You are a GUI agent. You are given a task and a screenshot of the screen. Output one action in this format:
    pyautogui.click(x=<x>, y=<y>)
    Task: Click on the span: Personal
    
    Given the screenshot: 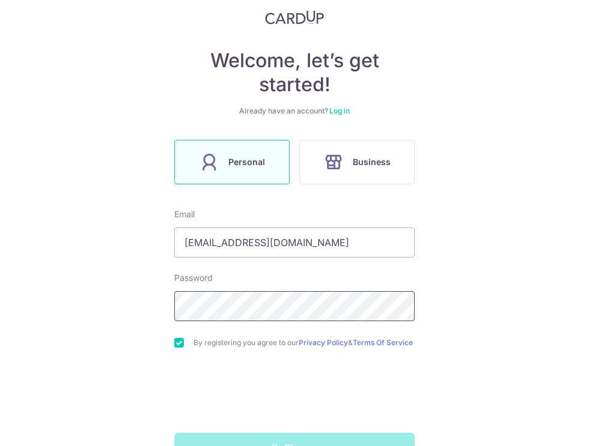 What is the action you would take?
    pyautogui.click(x=246, y=162)
    